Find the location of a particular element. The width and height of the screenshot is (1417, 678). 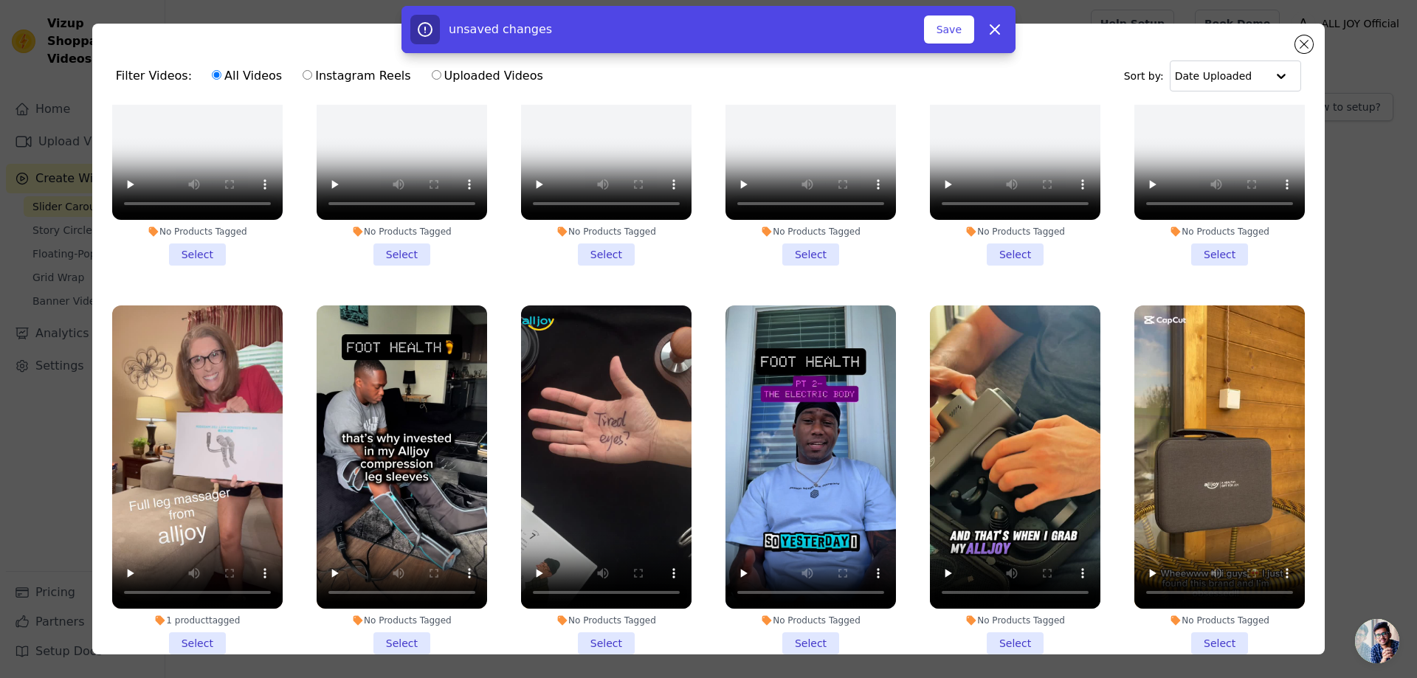

button: Save is located at coordinates (949, 30).